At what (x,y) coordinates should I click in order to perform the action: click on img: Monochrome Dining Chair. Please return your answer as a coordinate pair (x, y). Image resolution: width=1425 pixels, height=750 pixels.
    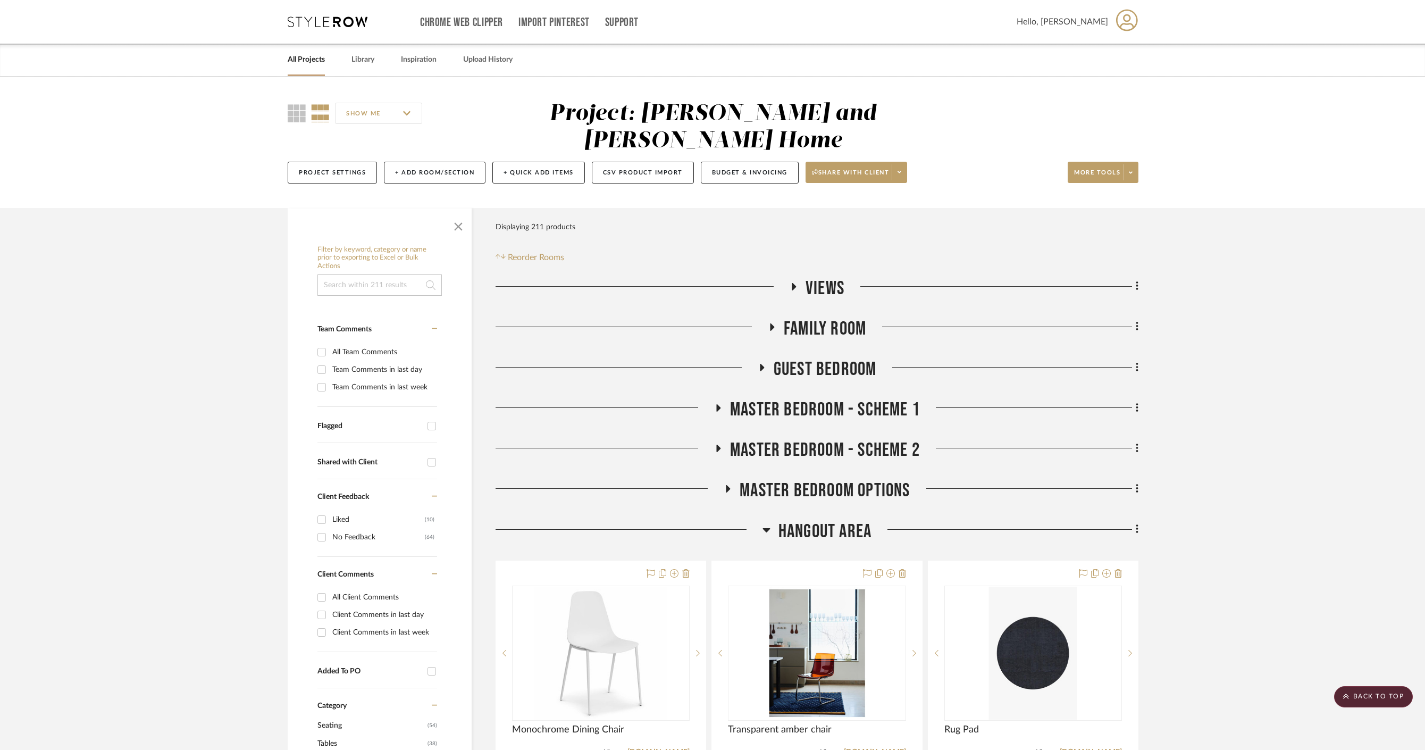
    Looking at the image, I should click on (601, 653).